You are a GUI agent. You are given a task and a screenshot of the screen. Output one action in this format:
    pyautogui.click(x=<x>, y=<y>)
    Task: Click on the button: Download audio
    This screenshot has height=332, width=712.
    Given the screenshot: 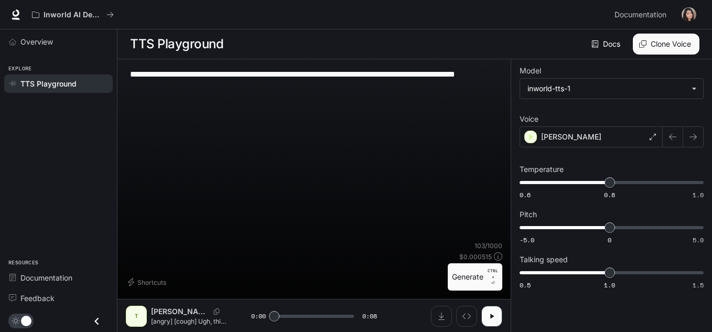 What is the action you would take?
    pyautogui.click(x=441, y=316)
    